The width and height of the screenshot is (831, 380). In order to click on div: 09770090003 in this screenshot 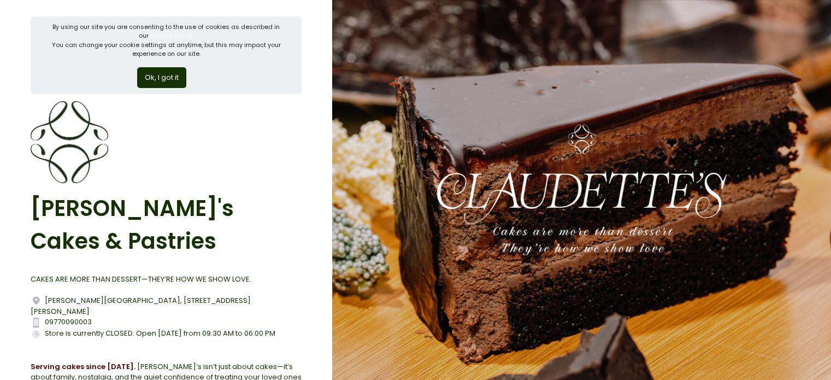, I will do `click(166, 322)`.